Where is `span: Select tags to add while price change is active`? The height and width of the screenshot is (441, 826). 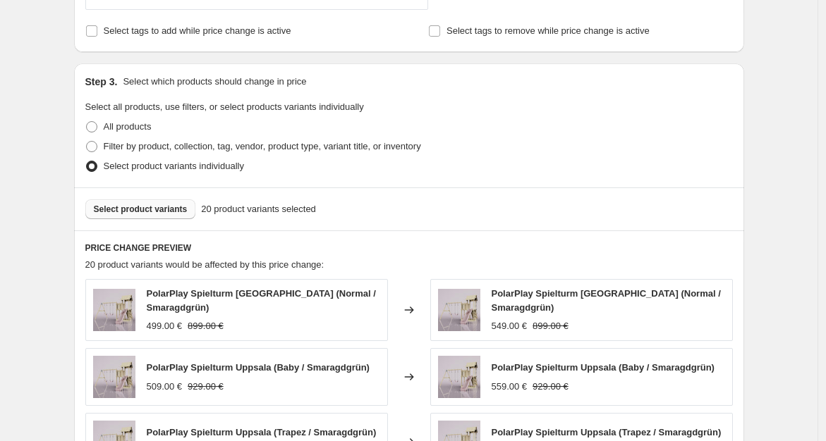
span: Select tags to add while price change is active is located at coordinates (197, 30).